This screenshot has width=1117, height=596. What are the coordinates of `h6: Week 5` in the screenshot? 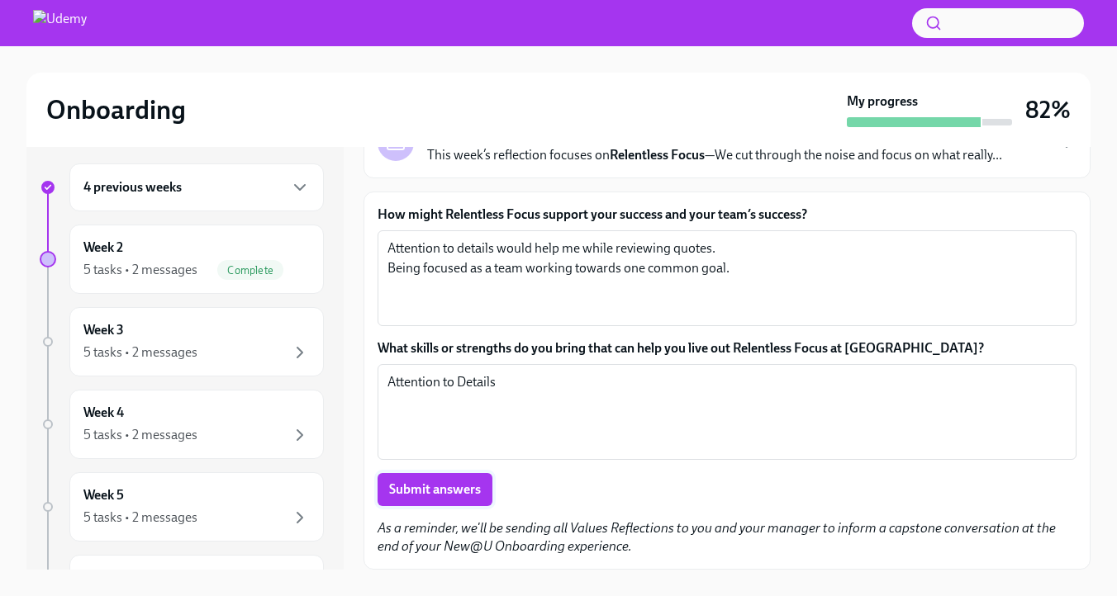 It's located at (103, 496).